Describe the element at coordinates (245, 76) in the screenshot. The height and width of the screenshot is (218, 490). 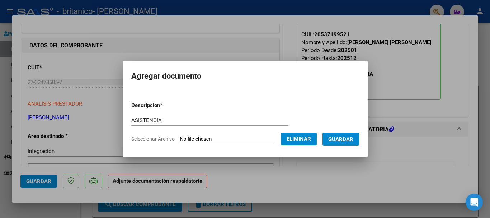
I see `h2: Agregar documento` at that location.